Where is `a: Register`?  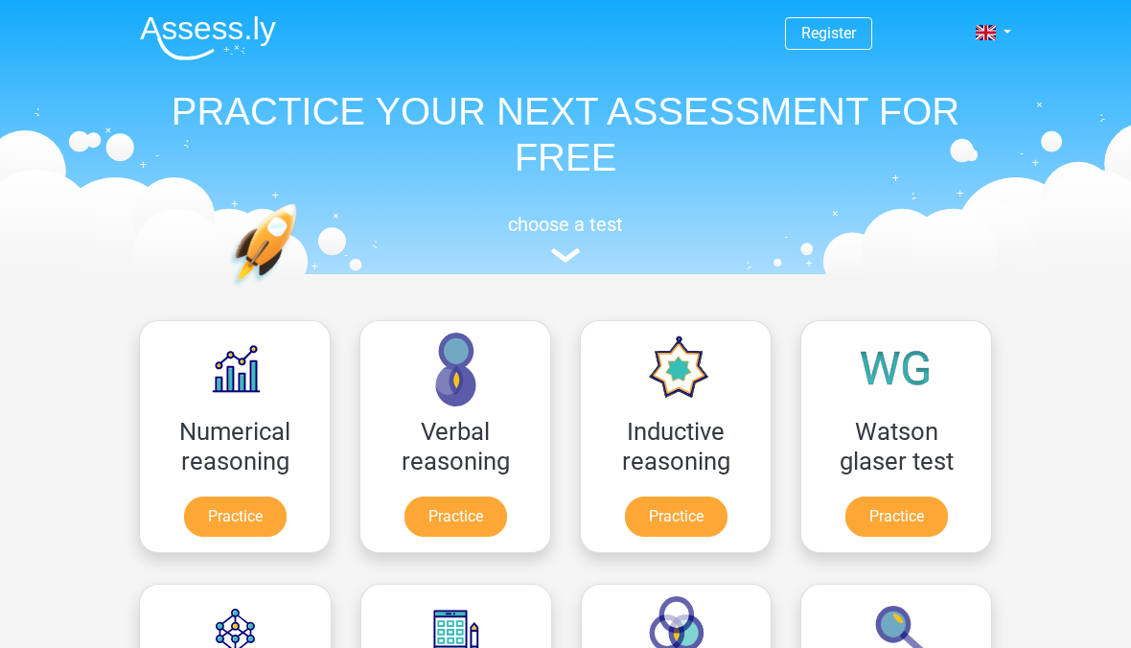
a: Register is located at coordinates (828, 33).